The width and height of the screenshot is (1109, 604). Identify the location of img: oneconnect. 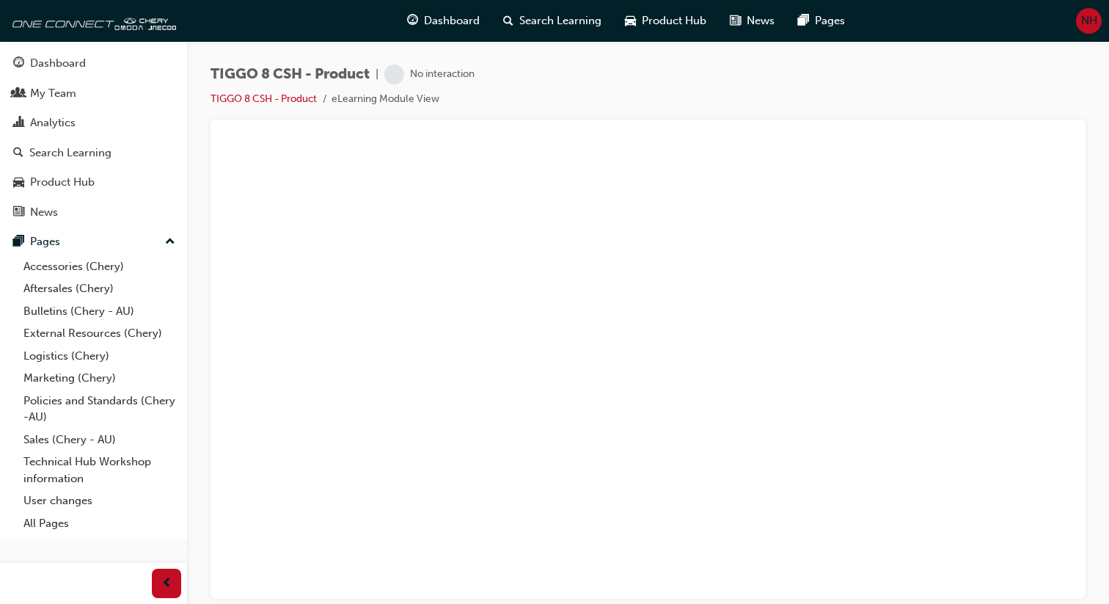
(92, 21).